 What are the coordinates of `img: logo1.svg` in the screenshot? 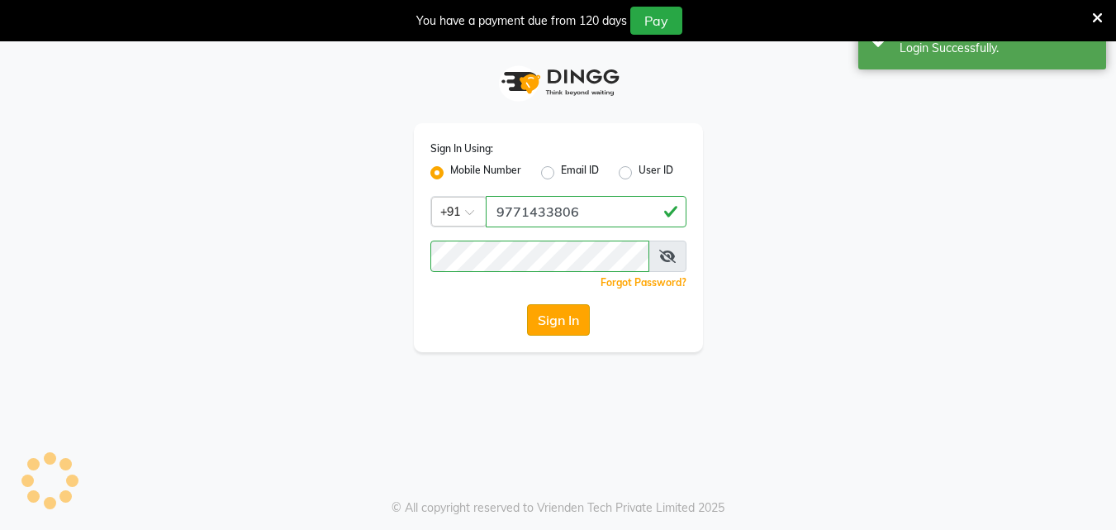 It's located at (559, 82).